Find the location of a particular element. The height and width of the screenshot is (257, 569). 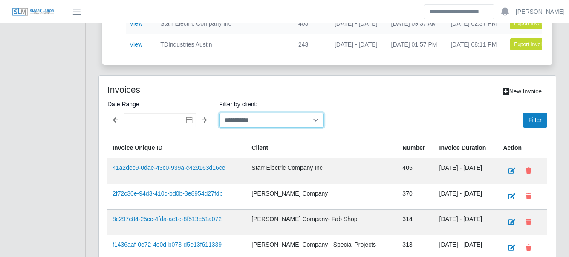

td: TDIndustries Austin is located at coordinates (223, 44).